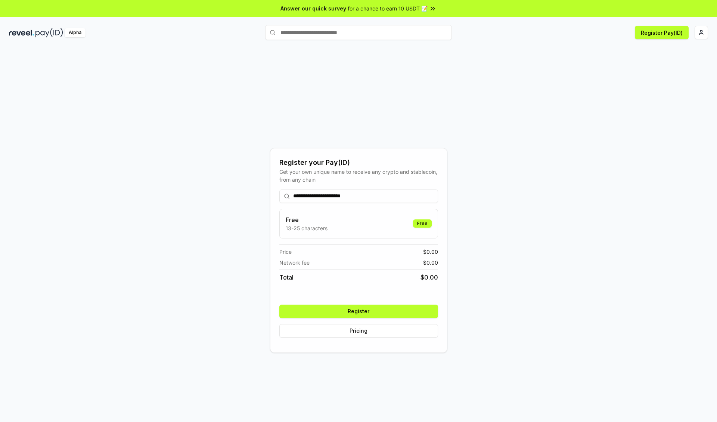 Image resolution: width=717 pixels, height=422 pixels. I want to click on span: Network fee, so click(294, 262).